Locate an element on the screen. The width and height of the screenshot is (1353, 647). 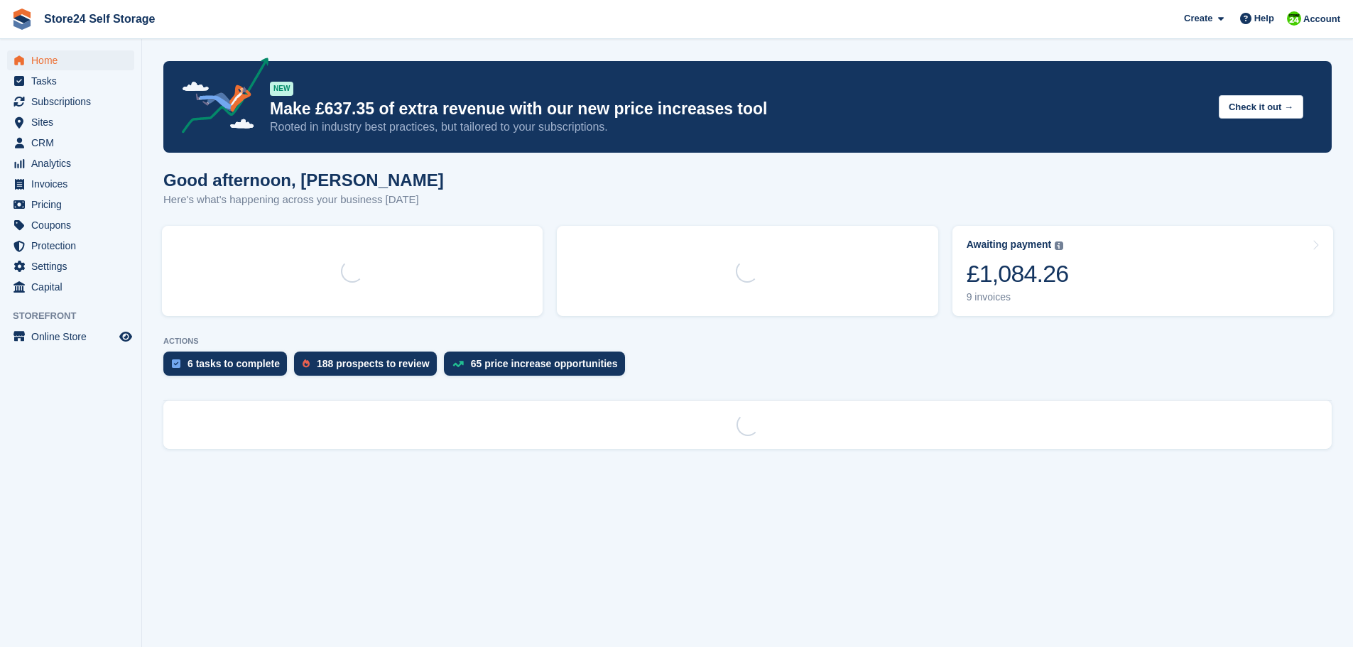
div: 65 price increase opportunities is located at coordinates (544, 364).